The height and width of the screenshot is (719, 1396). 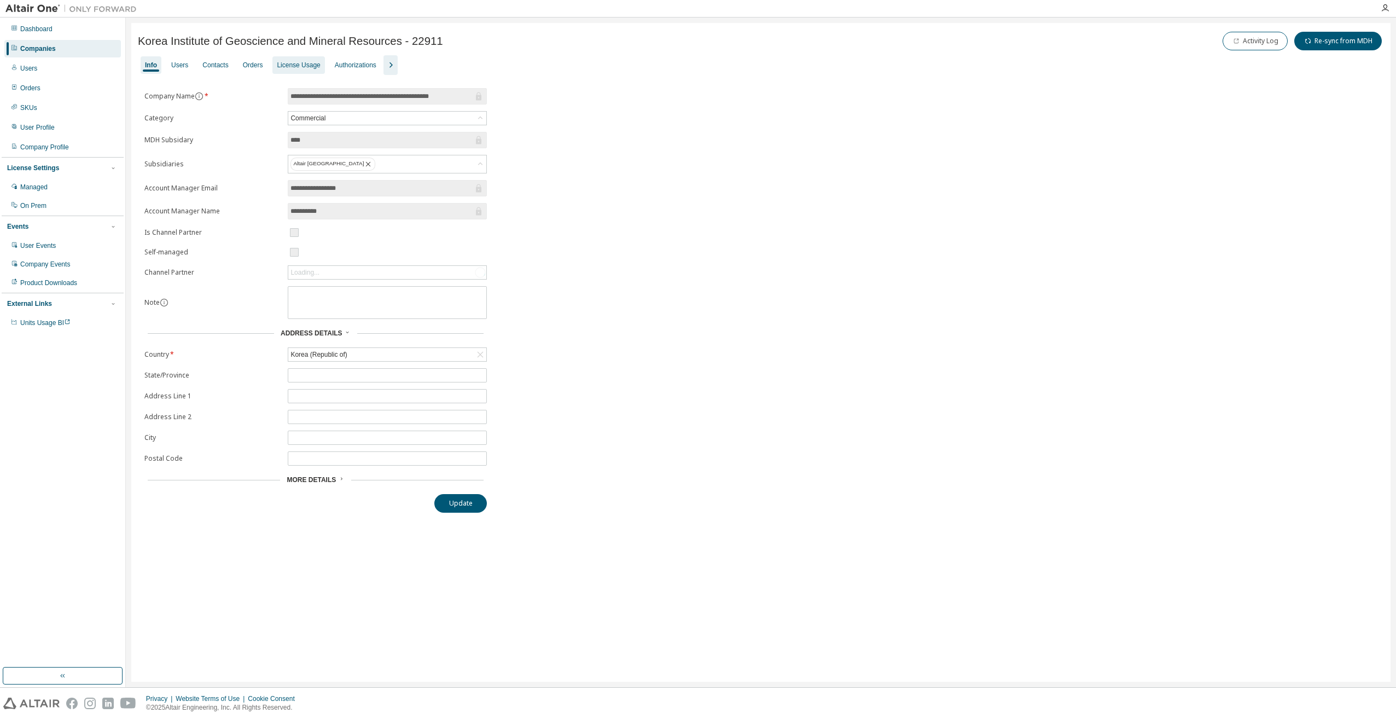 What do you see at coordinates (128, 703) in the screenshot?
I see `img: youtube.svg` at bounding box center [128, 703].